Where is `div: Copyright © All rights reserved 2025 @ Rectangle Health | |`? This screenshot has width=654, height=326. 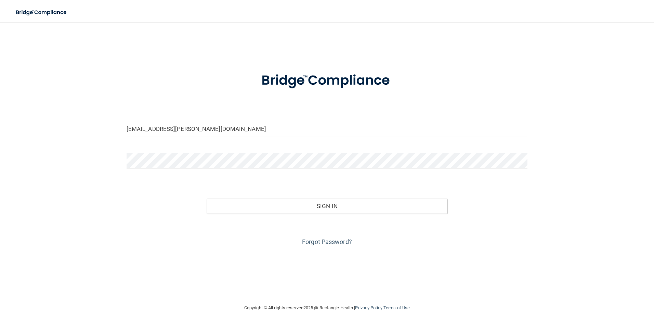
div: Copyright © All rights reserved 2025 @ Rectangle Health | | is located at coordinates (327, 308).